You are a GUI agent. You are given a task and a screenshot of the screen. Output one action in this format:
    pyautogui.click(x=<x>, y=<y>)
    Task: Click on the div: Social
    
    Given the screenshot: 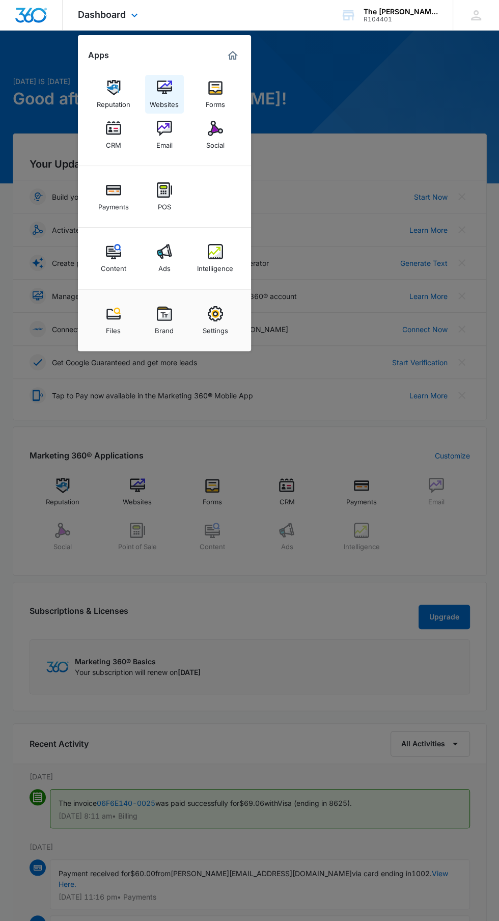 What is the action you would take?
    pyautogui.click(x=215, y=143)
    